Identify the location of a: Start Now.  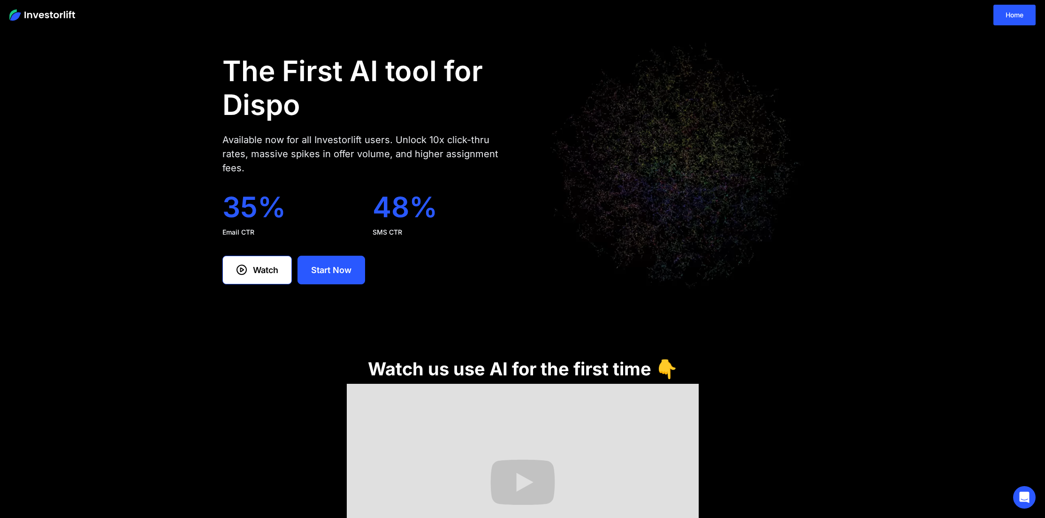
(331, 270).